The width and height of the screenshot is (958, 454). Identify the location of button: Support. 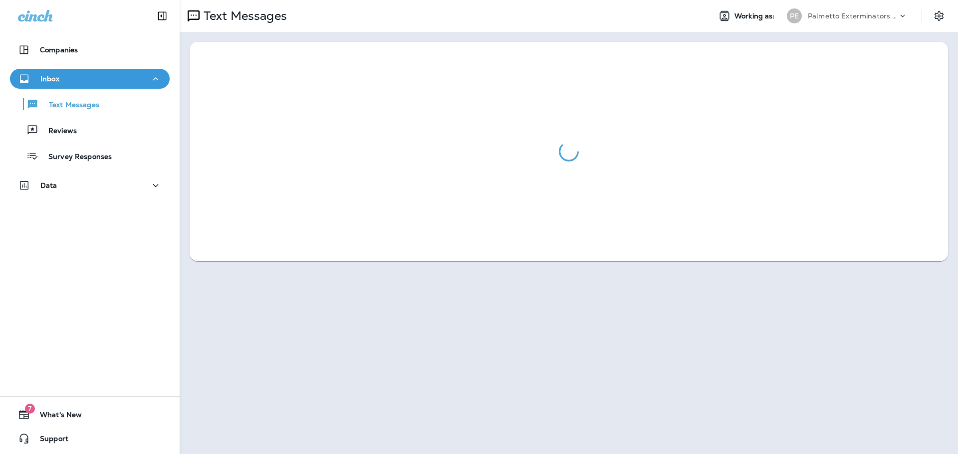
(90, 439).